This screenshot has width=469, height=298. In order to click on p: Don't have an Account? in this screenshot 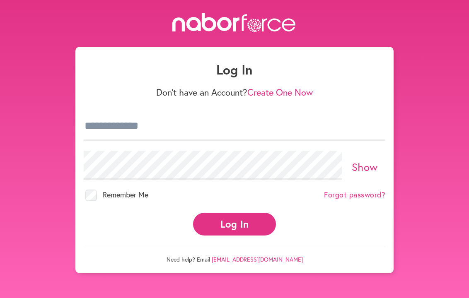, I will do `click(234, 92)`.